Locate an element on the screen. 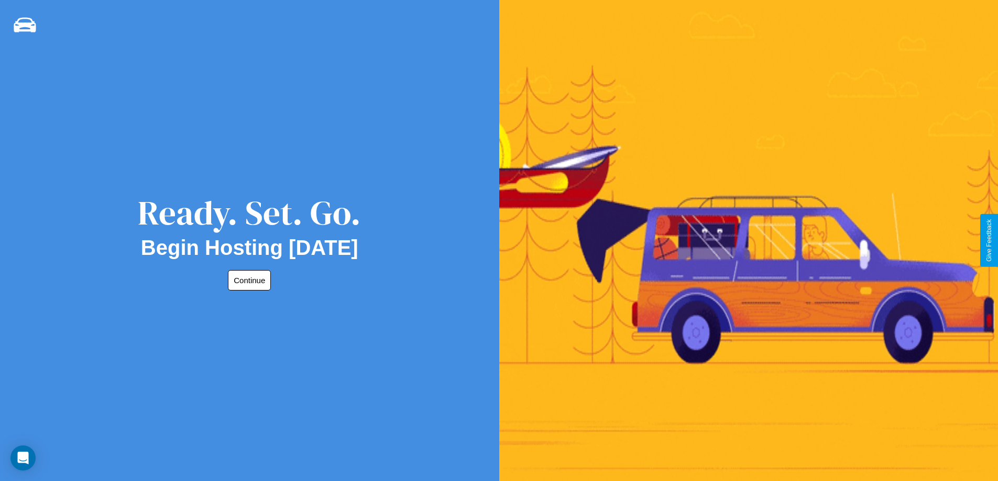 This screenshot has height=481, width=998. button: Continue is located at coordinates (249, 280).